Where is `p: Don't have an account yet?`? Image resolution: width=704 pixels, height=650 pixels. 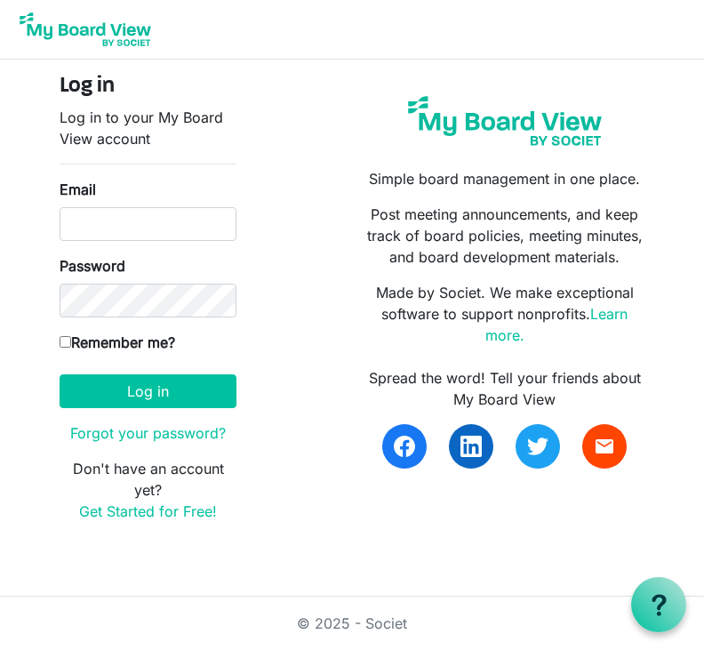
p: Don't have an account yet? is located at coordinates (148, 490).